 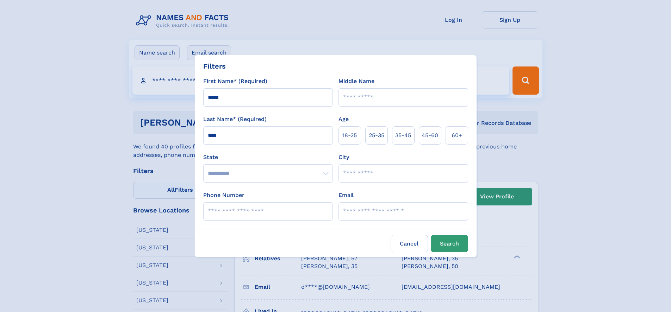 What do you see at coordinates (346, 196) in the screenshot?
I see `label: Email` at bounding box center [346, 196].